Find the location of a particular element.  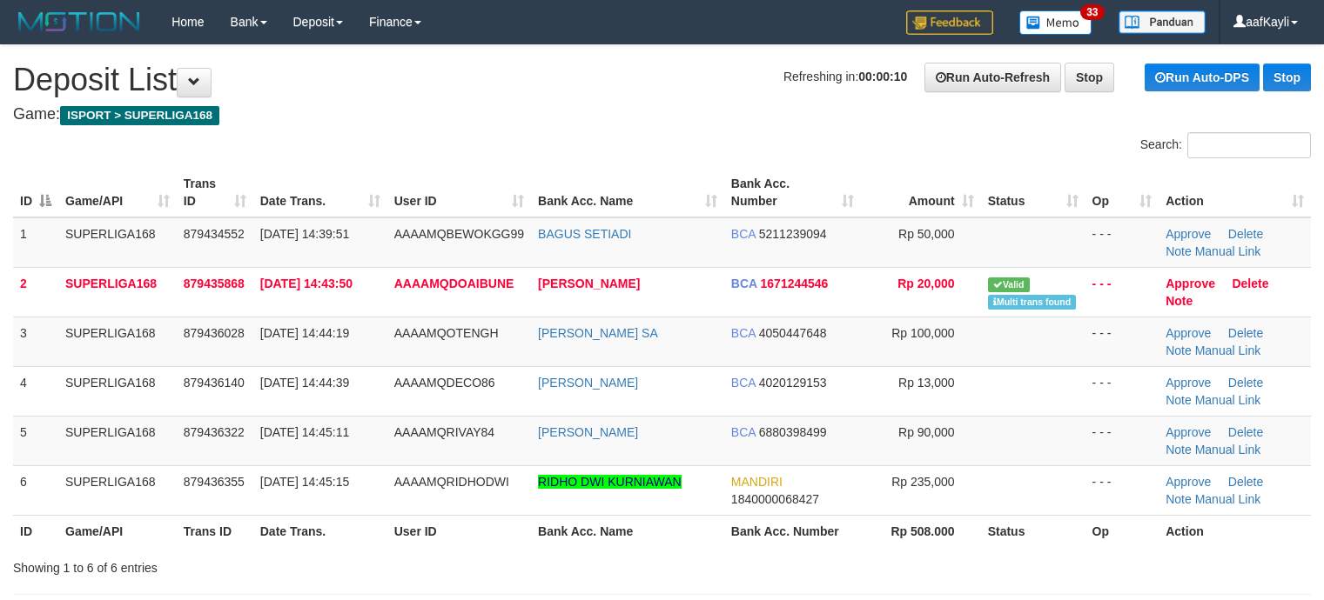

span: 879436028 is located at coordinates (214, 333).